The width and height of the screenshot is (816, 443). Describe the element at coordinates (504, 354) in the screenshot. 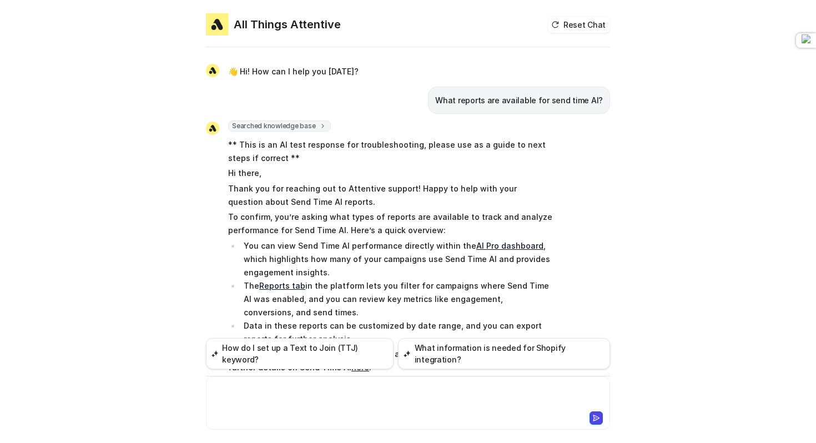

I see `button: What information is needed for Shopify integration?` at that location.